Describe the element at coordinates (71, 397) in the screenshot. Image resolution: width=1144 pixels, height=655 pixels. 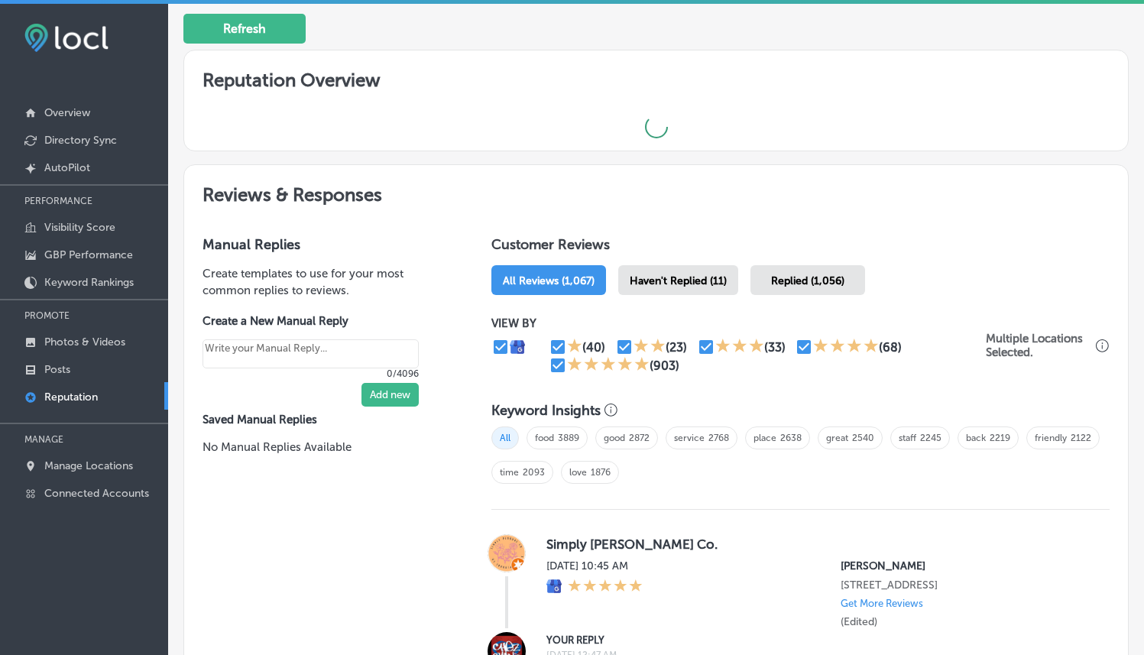
I see `p: Reputation` at that location.